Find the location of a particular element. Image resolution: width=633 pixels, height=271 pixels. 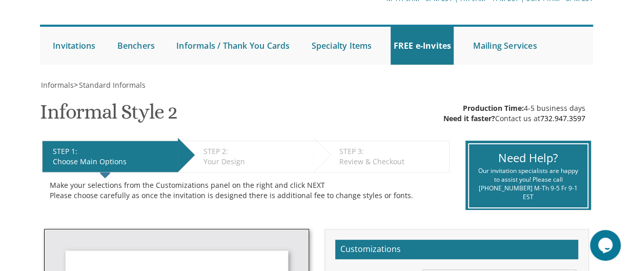

a: Informals / Thank You Cards is located at coordinates (233, 46).